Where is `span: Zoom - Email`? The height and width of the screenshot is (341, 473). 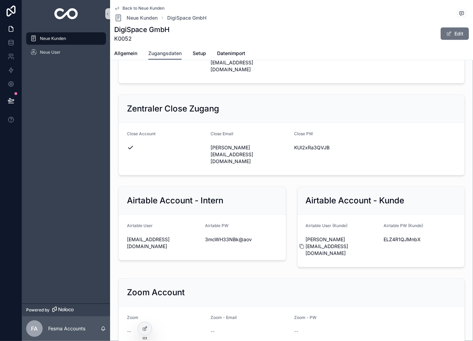 span: Zoom - Email is located at coordinates (223, 317).